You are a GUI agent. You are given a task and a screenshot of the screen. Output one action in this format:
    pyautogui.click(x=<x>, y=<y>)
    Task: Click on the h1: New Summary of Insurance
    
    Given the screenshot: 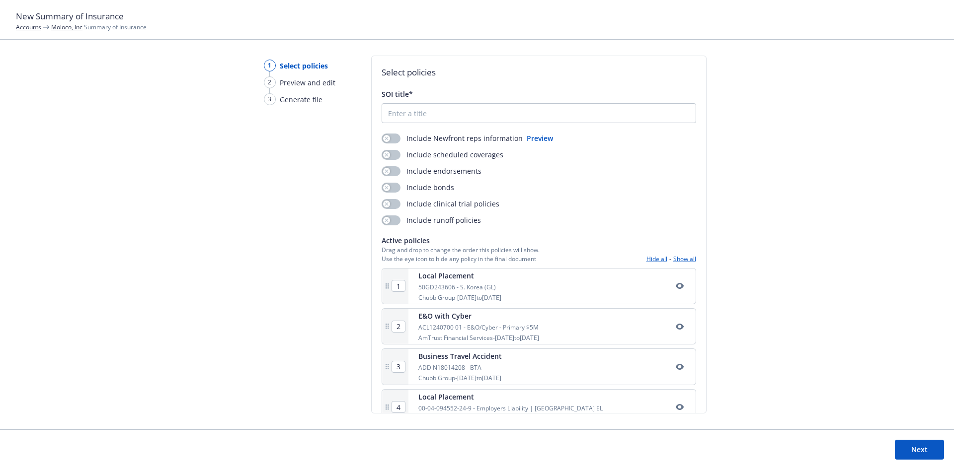 What is the action you would take?
    pyautogui.click(x=477, y=16)
    